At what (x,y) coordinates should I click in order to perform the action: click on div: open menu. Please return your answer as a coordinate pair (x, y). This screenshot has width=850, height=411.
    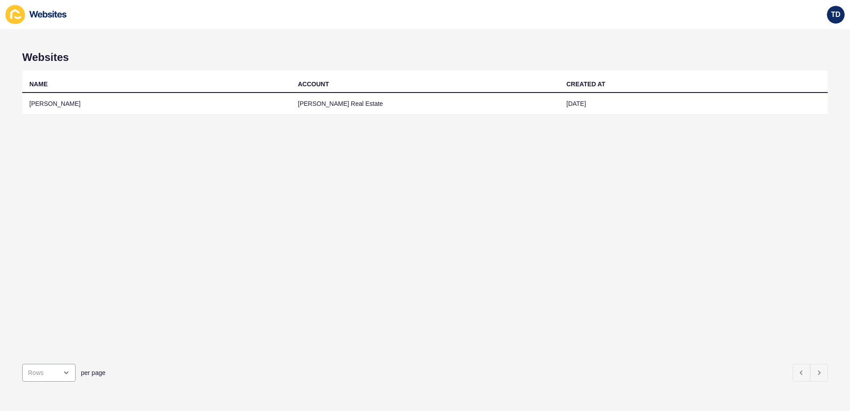
    Looking at the image, I should click on (49, 372).